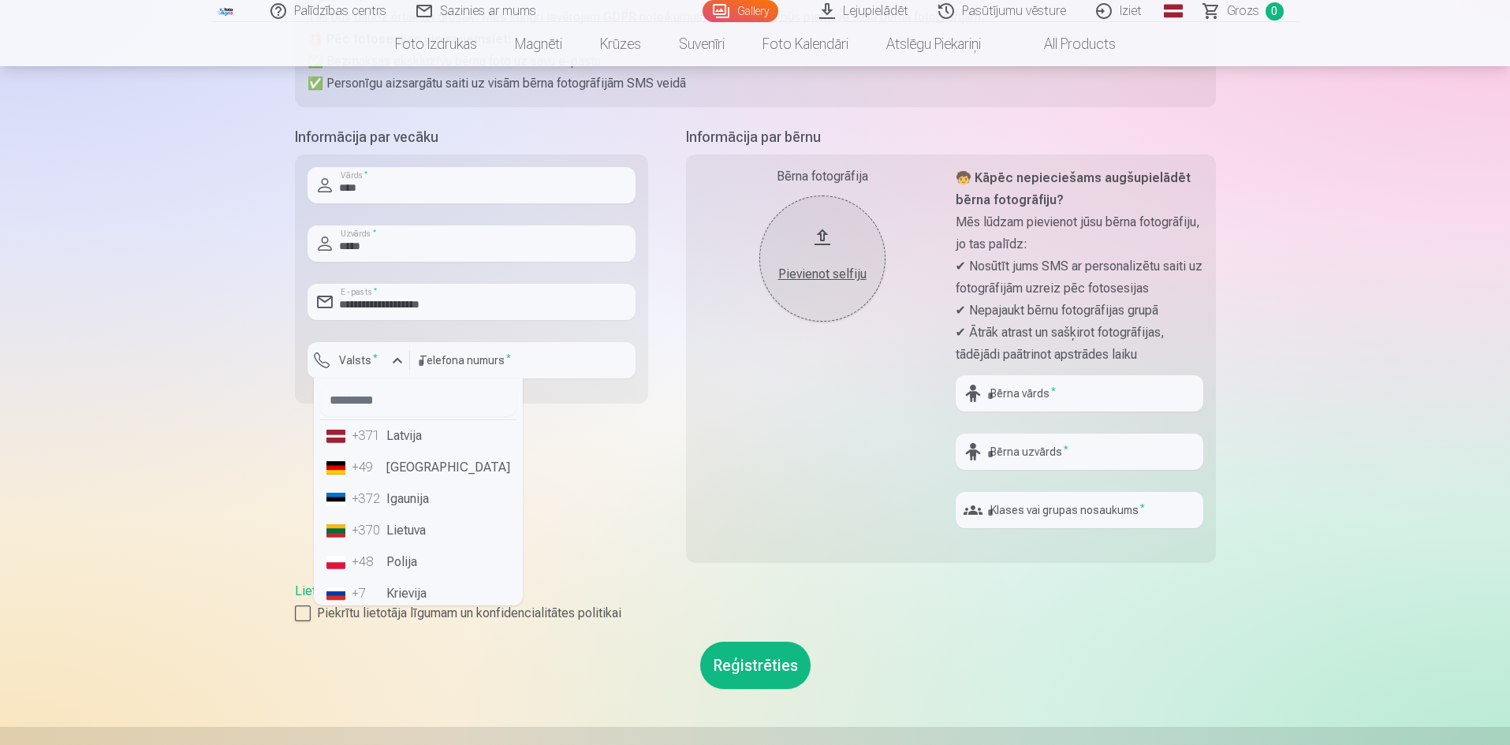 This screenshot has height=745, width=1510. What do you see at coordinates (359, 360) in the screenshot?
I see `button: Valsts*` at bounding box center [359, 360].